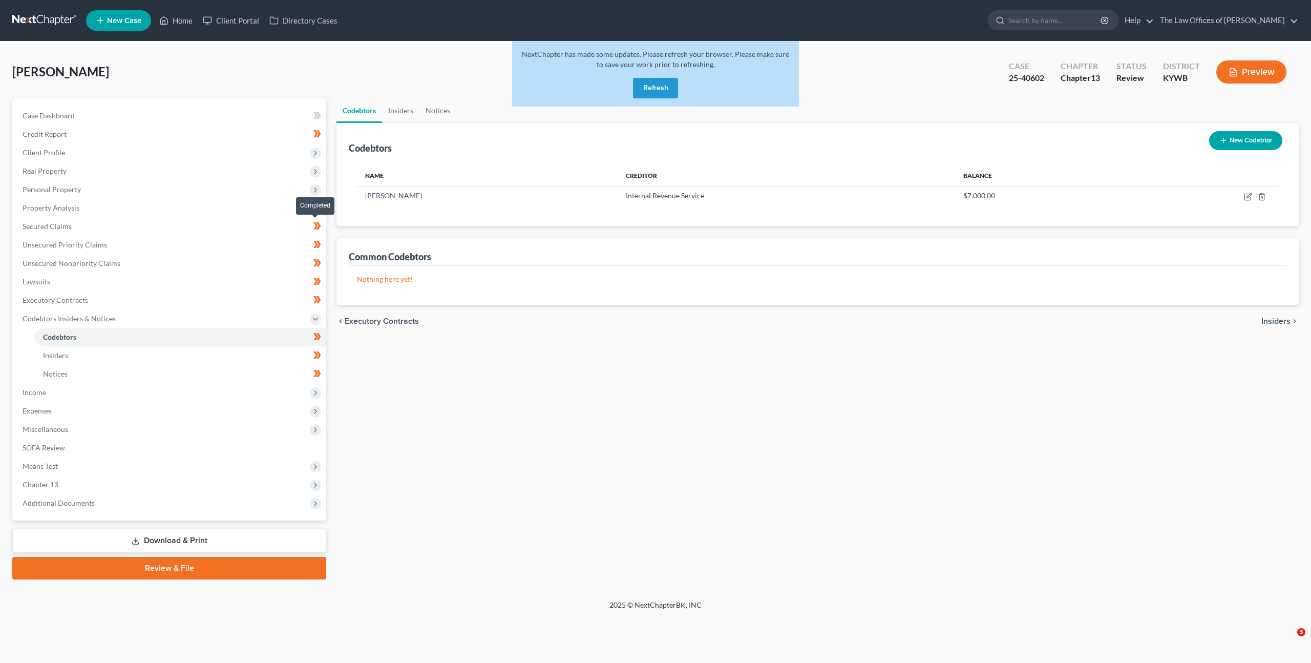  I want to click on span: 13, so click(1095, 77).